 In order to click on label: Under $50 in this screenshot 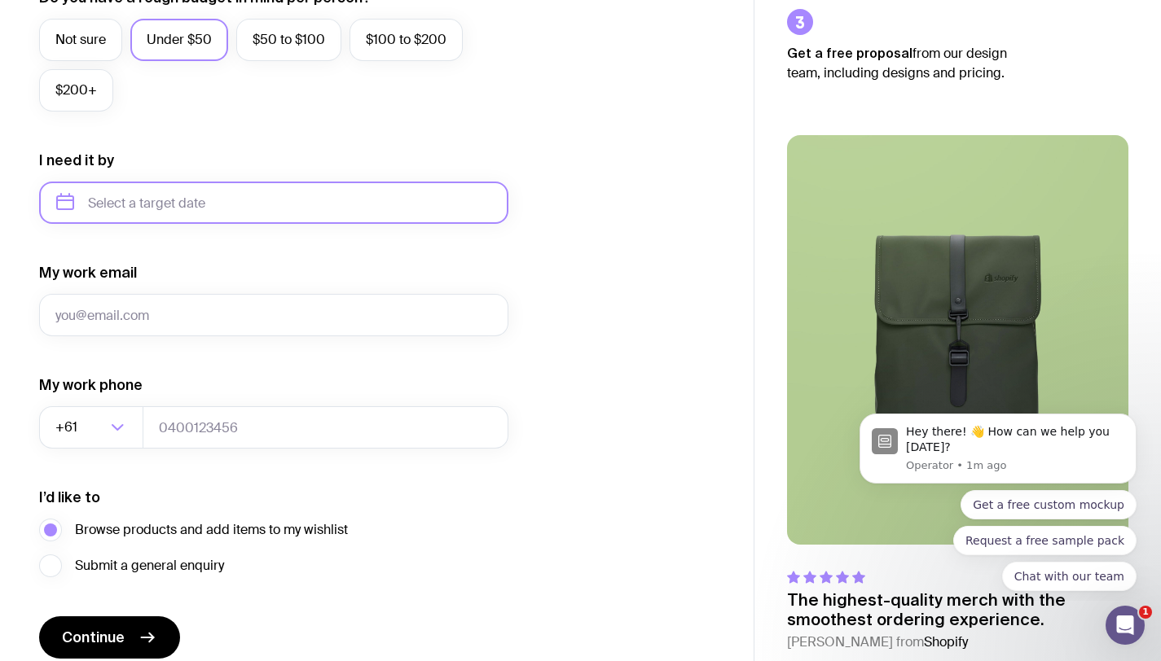, I will do `click(179, 40)`.